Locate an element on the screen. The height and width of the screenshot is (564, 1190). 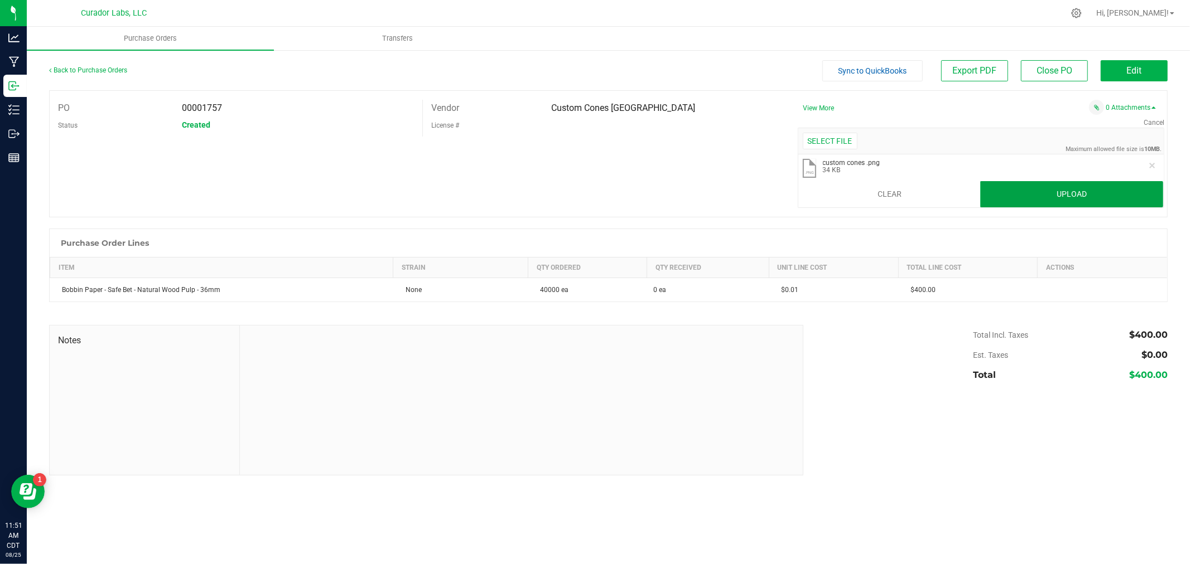
p: 11:51 AM CDT is located at coordinates (13, 536).